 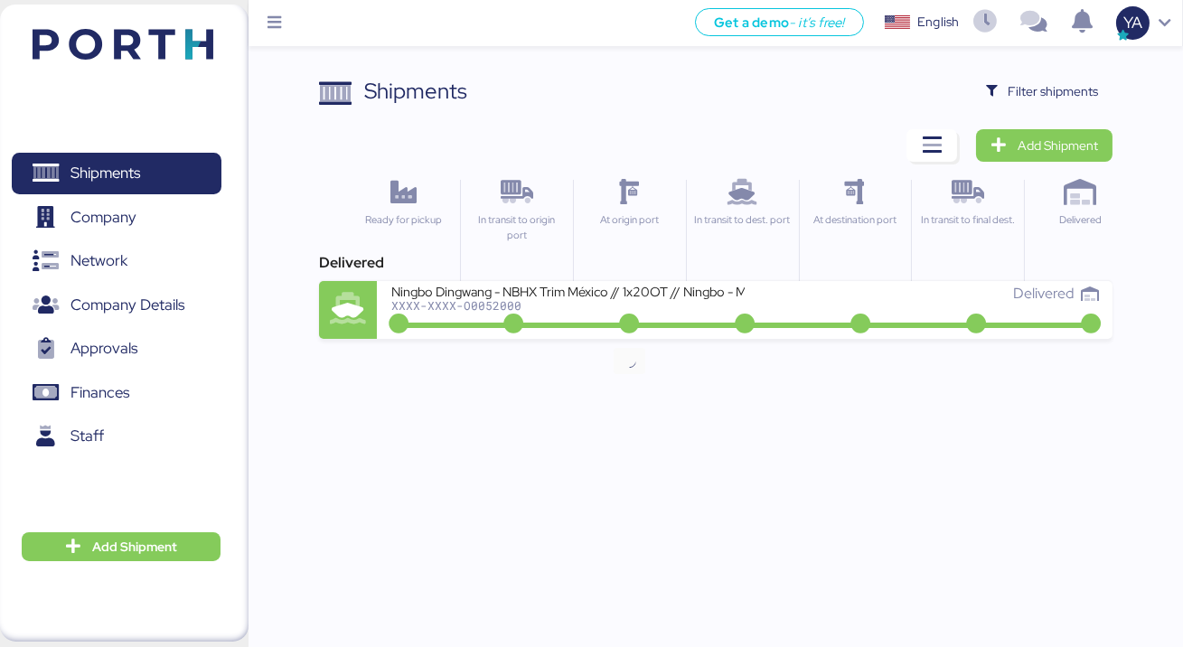 What do you see at coordinates (117, 261) in the screenshot?
I see `a: Network` at bounding box center [117, 261].